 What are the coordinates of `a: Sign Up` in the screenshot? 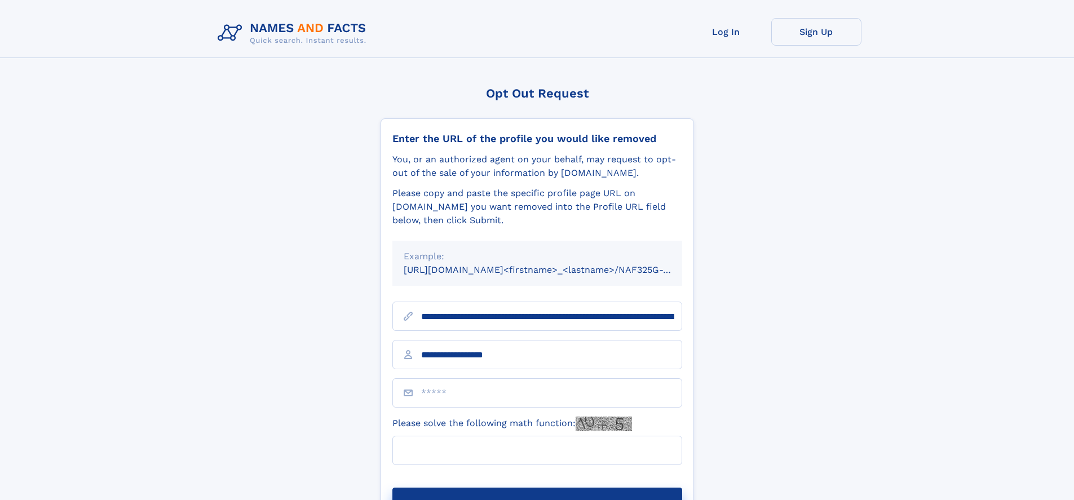 It's located at (817, 32).